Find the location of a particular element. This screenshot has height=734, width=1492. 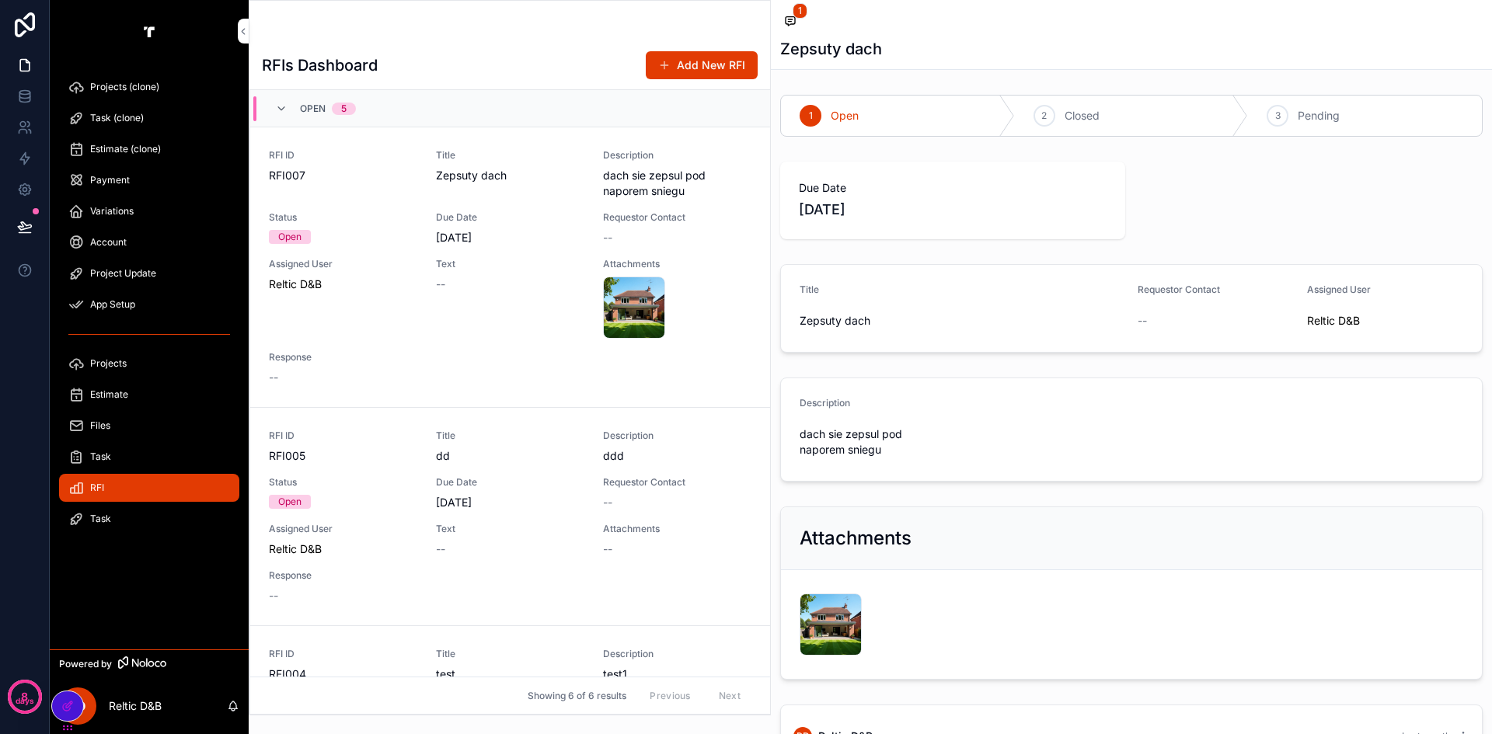

span: Estimate is located at coordinates (109, 395).